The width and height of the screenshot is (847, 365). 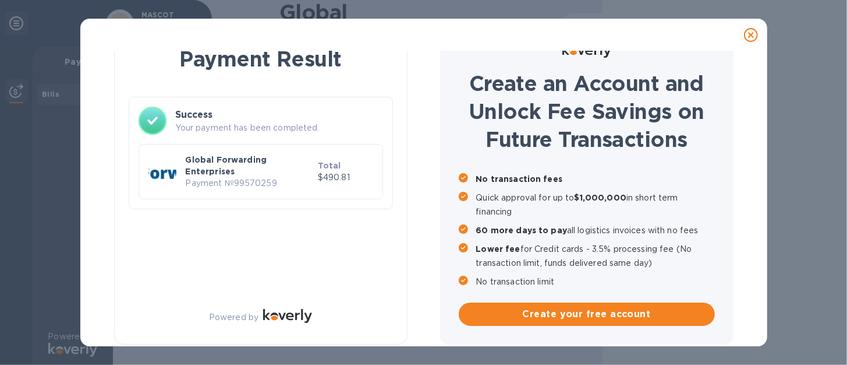 I want to click on b: 60 more days to pay, so click(x=522, y=230).